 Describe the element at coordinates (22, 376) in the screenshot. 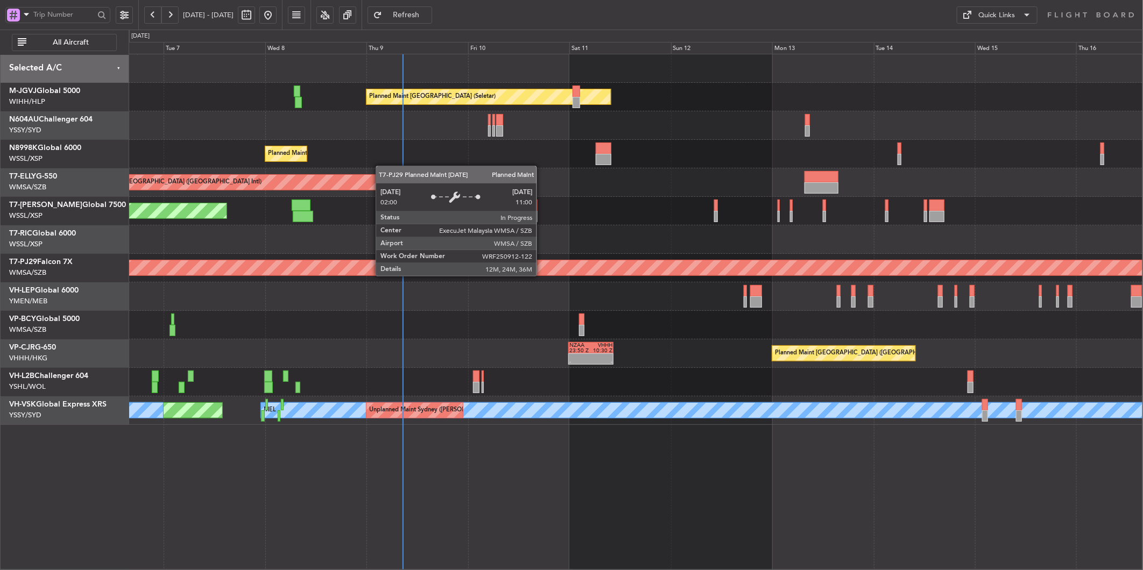

I see `span: VH-L2B` at that location.